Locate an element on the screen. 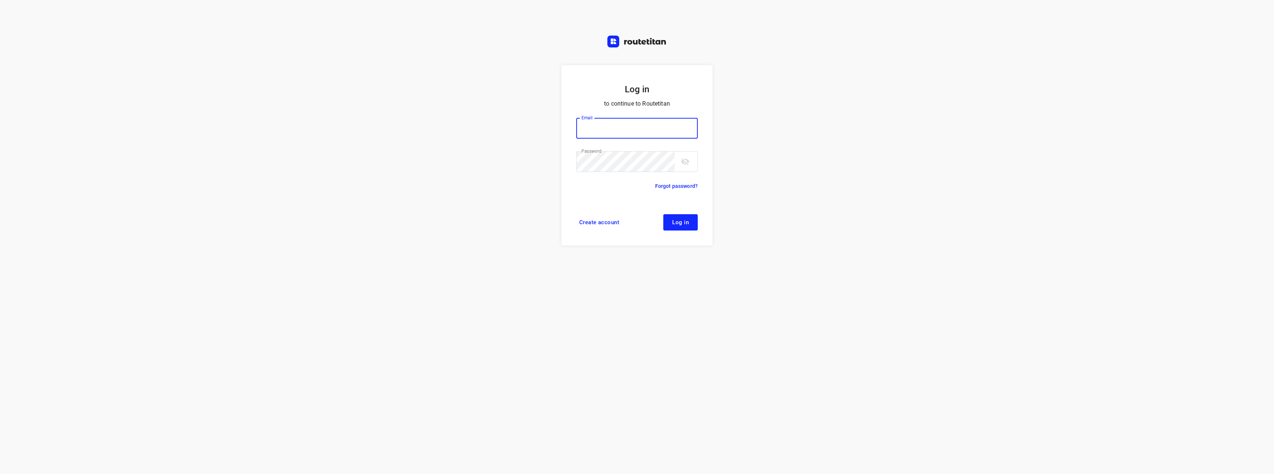 The width and height of the screenshot is (1274, 474). h5: Log in is located at coordinates (637, 89).